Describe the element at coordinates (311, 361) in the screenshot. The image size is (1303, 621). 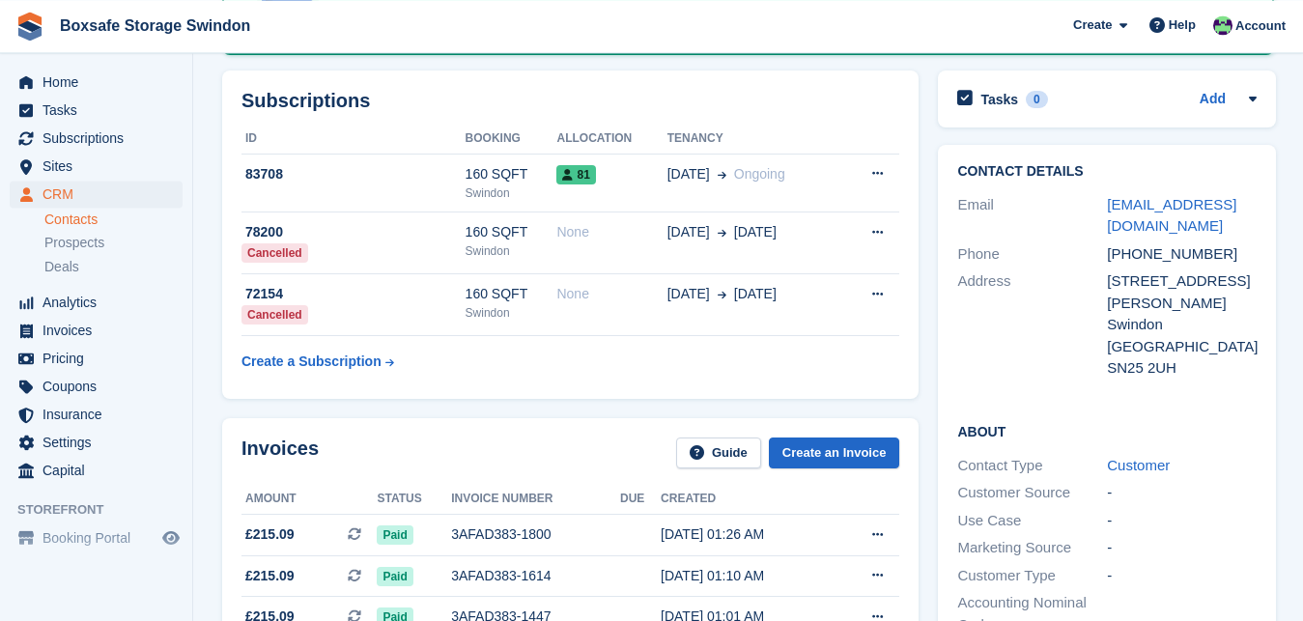
I see `div: Create a Subscription` at that location.